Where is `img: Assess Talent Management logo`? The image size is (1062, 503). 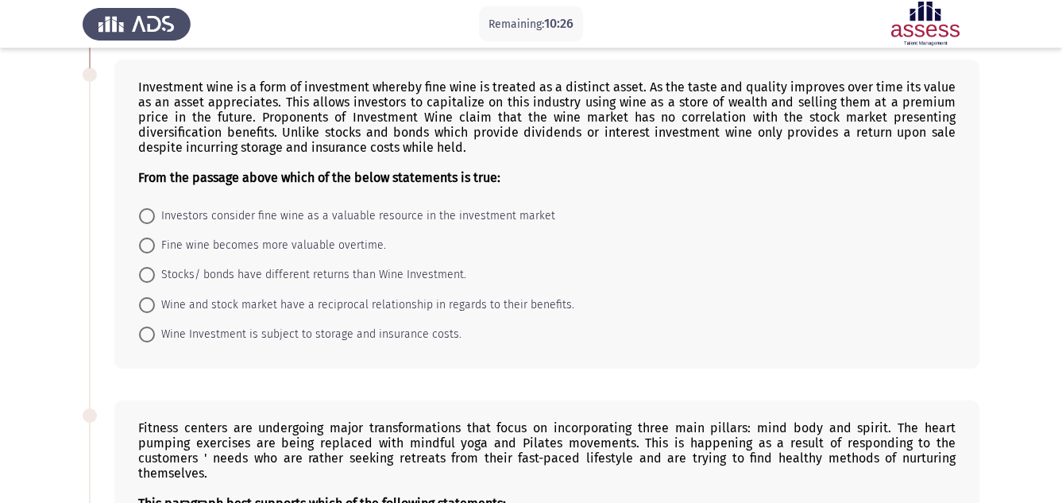 img: Assess Talent Management logo is located at coordinates (137, 24).